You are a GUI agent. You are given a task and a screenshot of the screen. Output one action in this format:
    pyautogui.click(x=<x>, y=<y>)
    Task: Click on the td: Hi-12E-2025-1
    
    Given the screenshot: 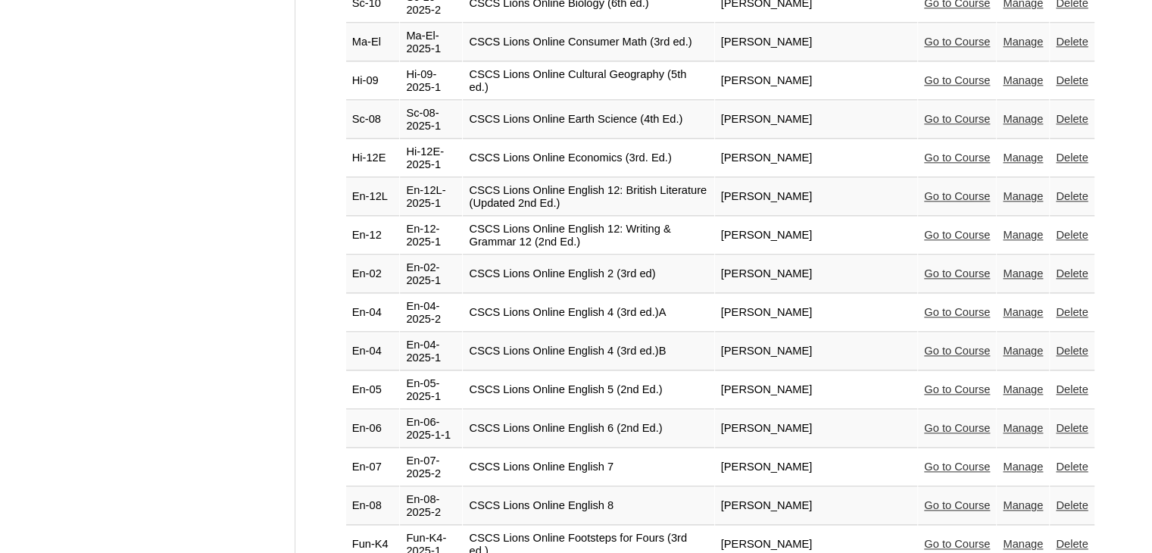 What is the action you would take?
    pyautogui.click(x=431, y=158)
    